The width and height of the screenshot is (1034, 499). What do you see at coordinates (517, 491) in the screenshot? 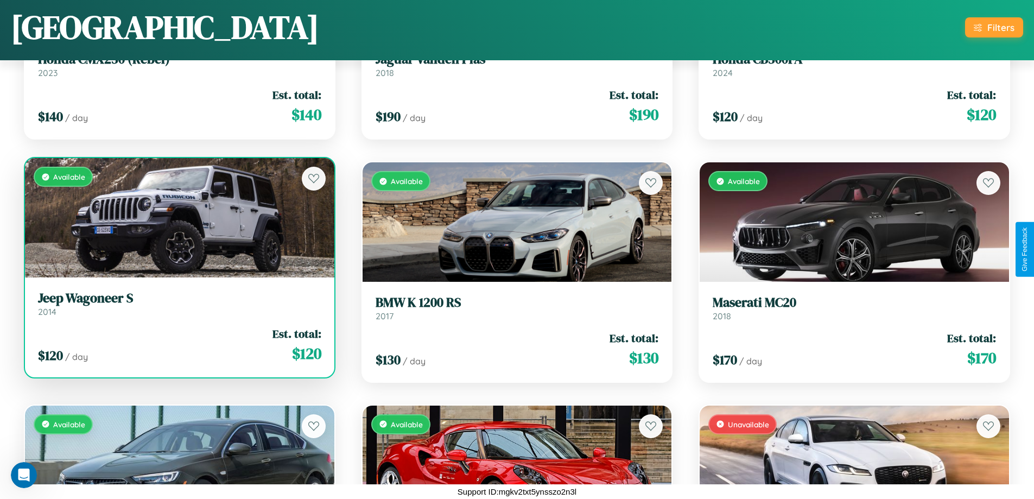
I see `p: Support ID: mgkv2txt5ynsszo2n3l` at bounding box center [517, 491].